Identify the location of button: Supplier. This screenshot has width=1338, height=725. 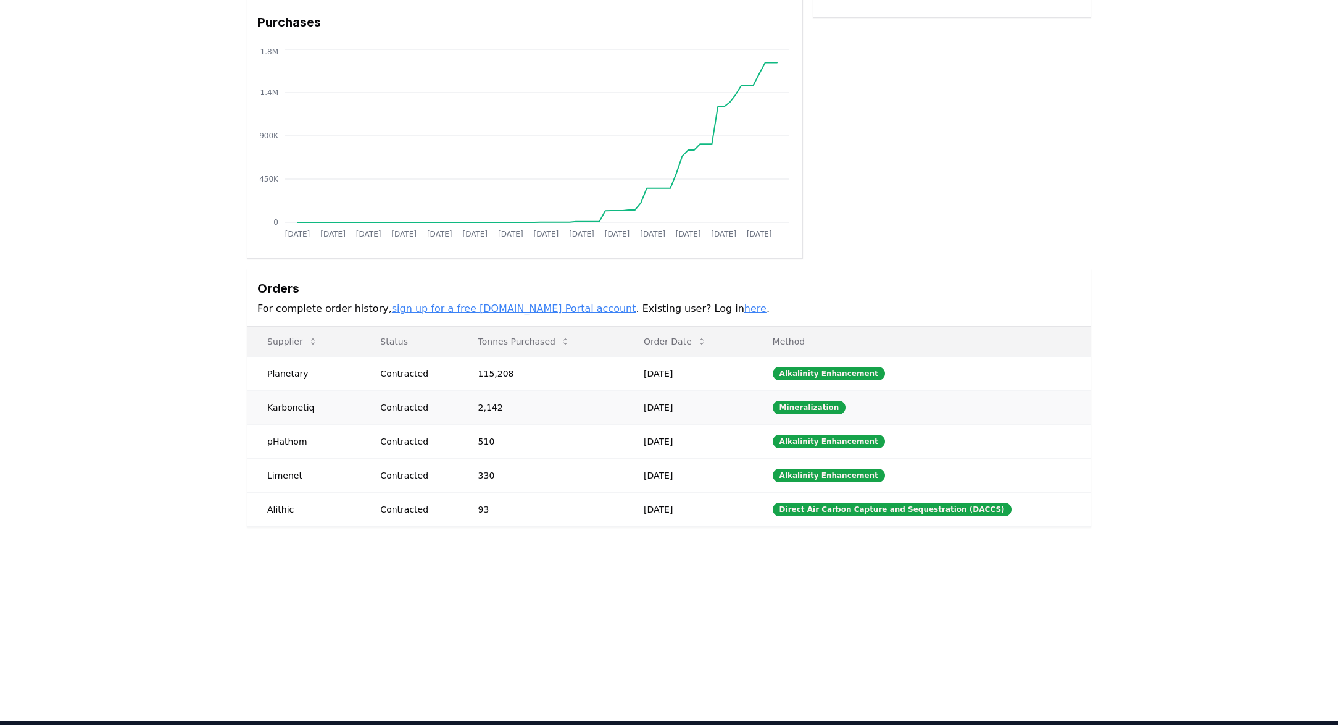
(293, 341).